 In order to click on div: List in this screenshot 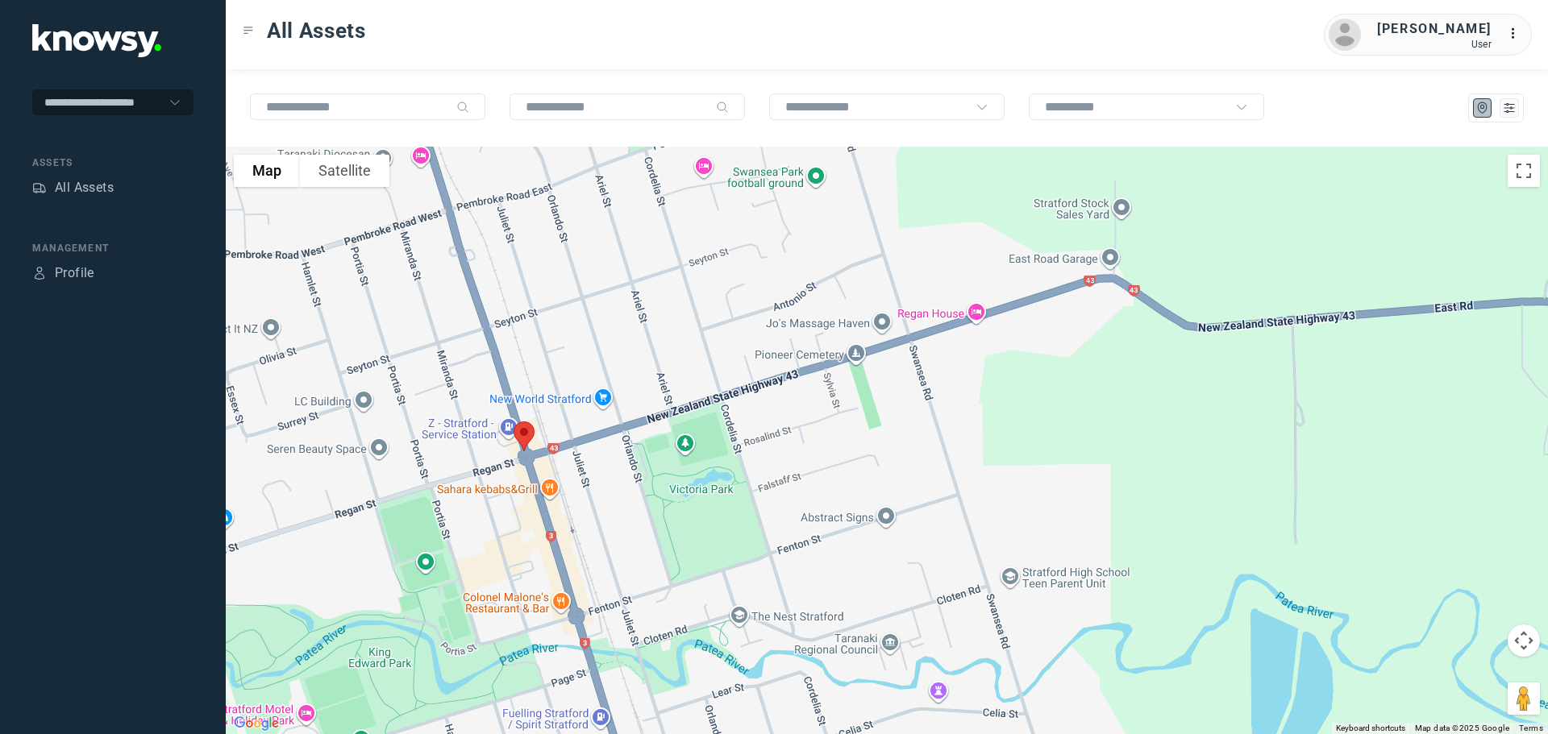, I will do `click(1509, 108)`.